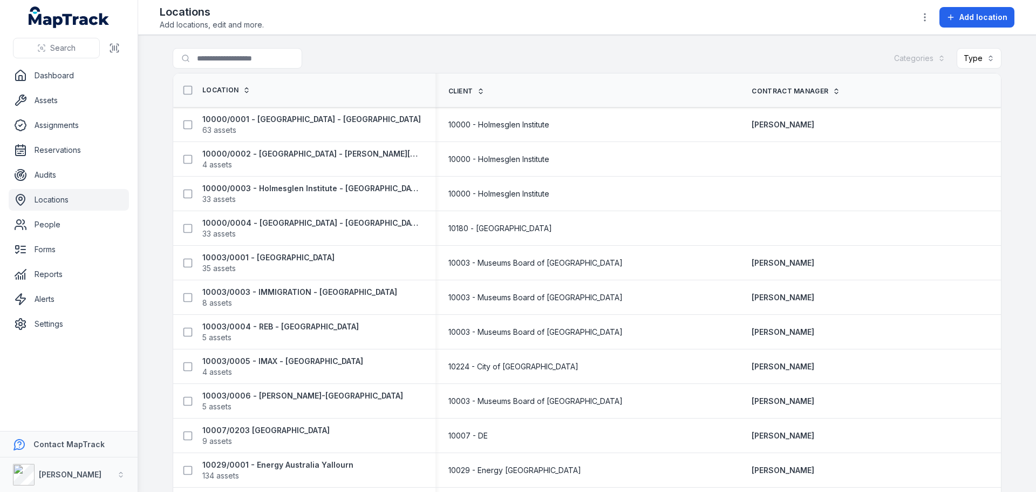 The image size is (1036, 492). Describe the element at coordinates (983, 17) in the screenshot. I see `span: Add location` at that location.